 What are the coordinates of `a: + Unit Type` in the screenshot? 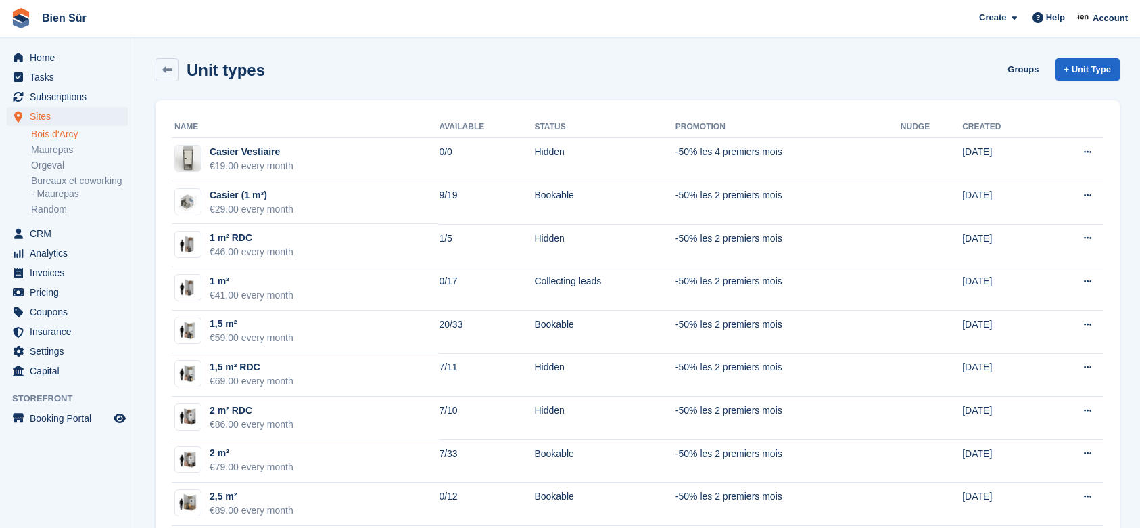 It's located at (1088, 69).